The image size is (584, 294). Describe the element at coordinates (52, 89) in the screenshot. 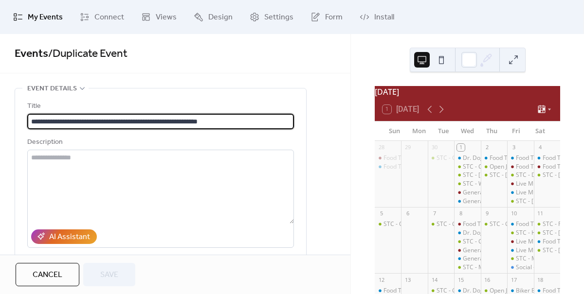

I see `span: Event details` at that location.